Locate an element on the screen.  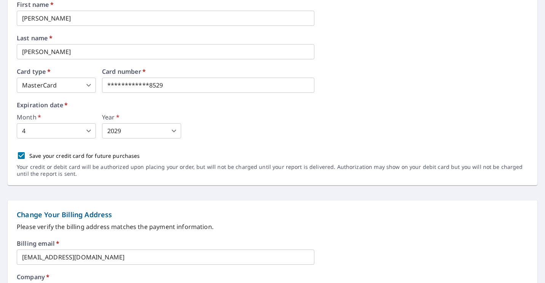
p: Change Your Billing Address is located at coordinates (273, 215).